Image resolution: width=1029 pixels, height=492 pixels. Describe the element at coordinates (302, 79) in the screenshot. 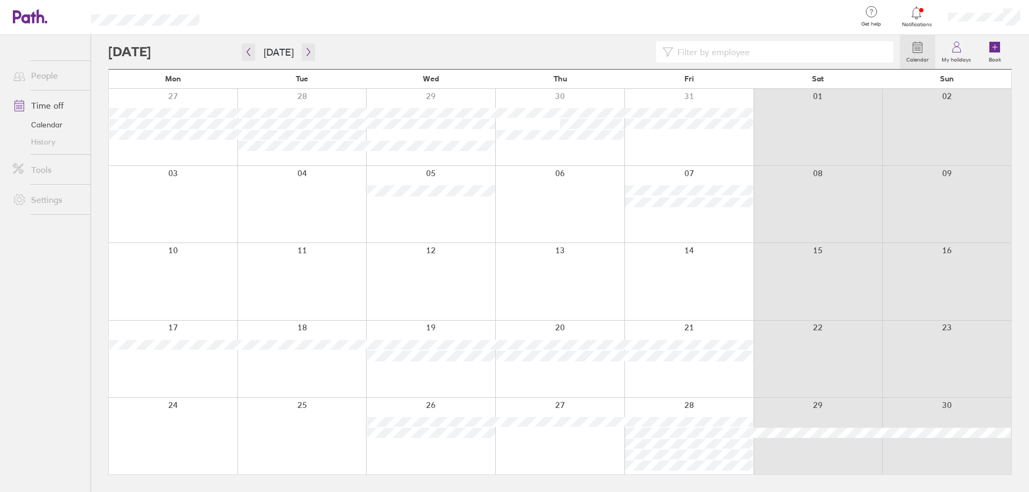

I see `span: Tue` at that location.